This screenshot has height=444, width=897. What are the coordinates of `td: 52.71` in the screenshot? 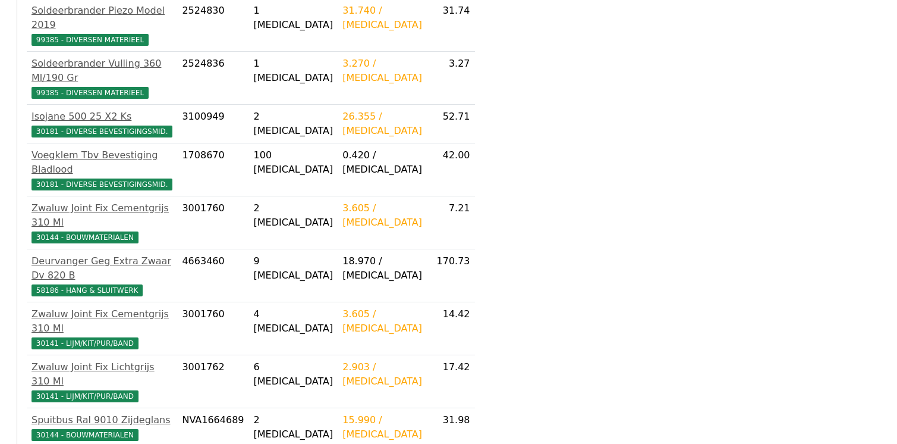 It's located at (451, 124).